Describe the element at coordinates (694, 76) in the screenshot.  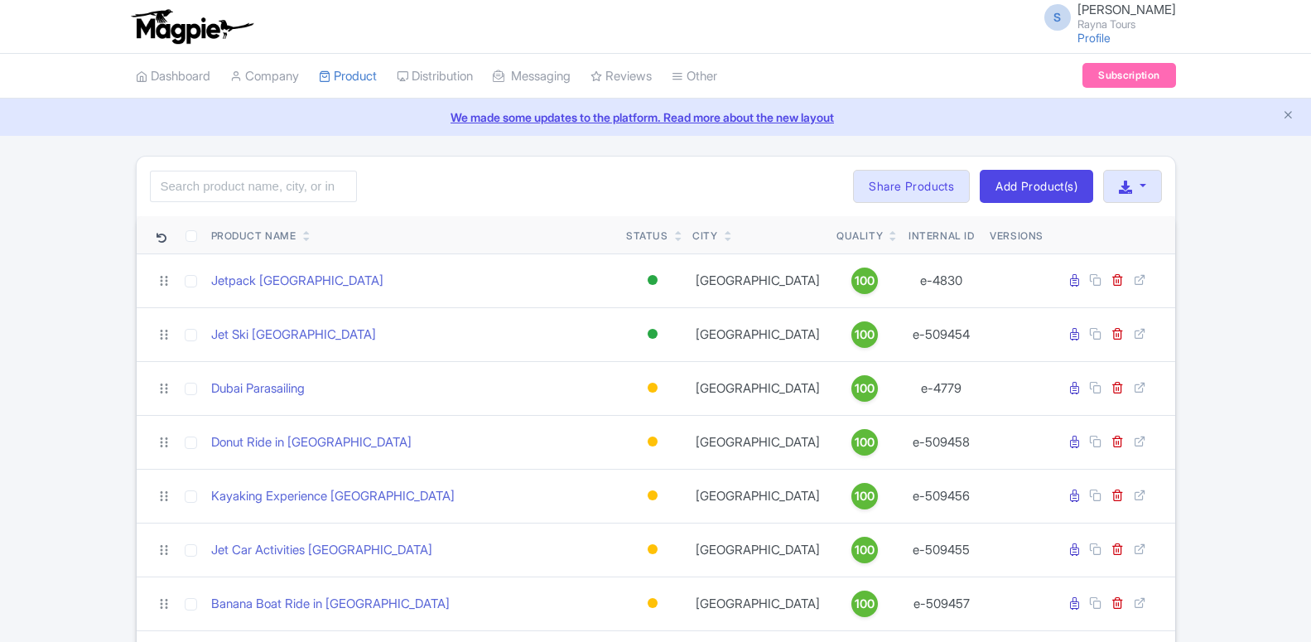
I see `a: Other` at that location.